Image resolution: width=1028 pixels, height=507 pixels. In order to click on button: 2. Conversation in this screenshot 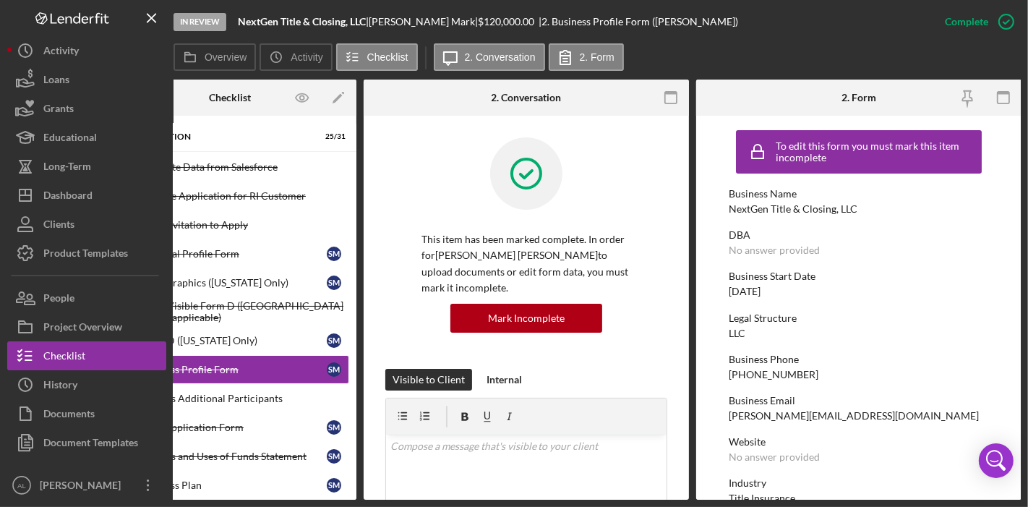, I will do `click(489, 57)`.